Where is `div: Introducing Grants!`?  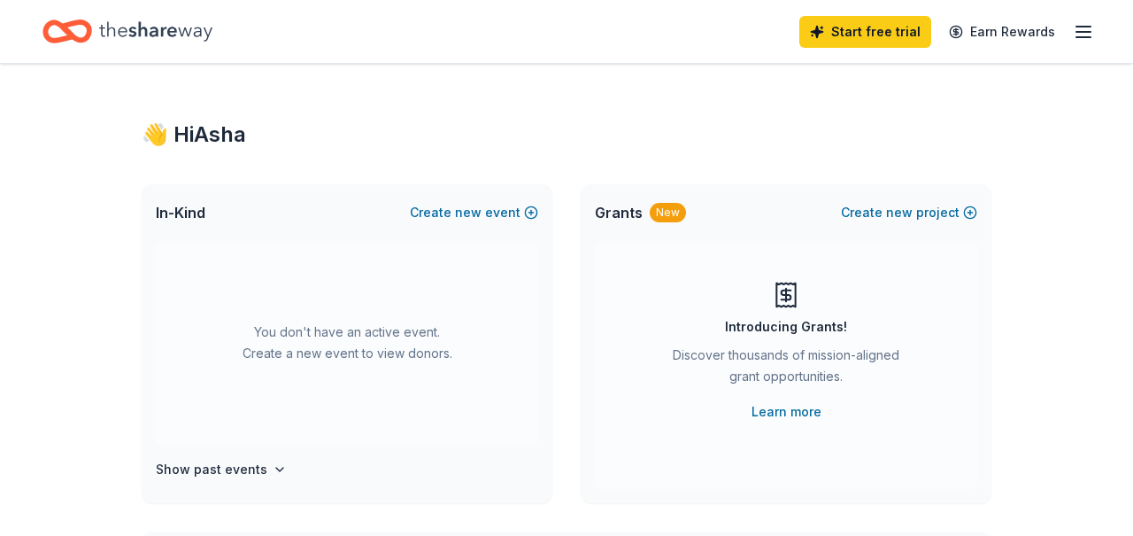
div: Introducing Grants! is located at coordinates (786, 327).